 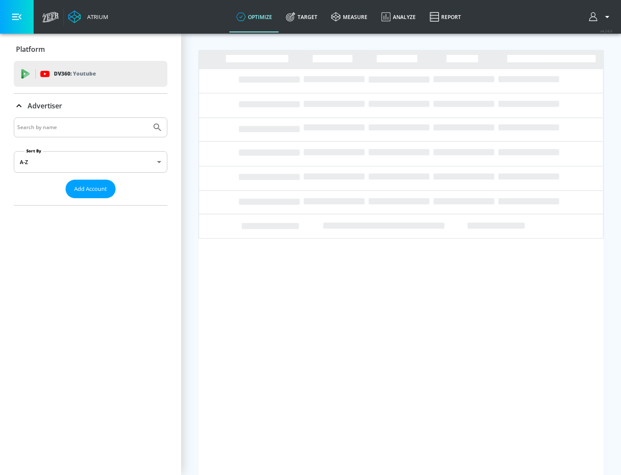 I want to click on button: Add Account, so click(x=91, y=189).